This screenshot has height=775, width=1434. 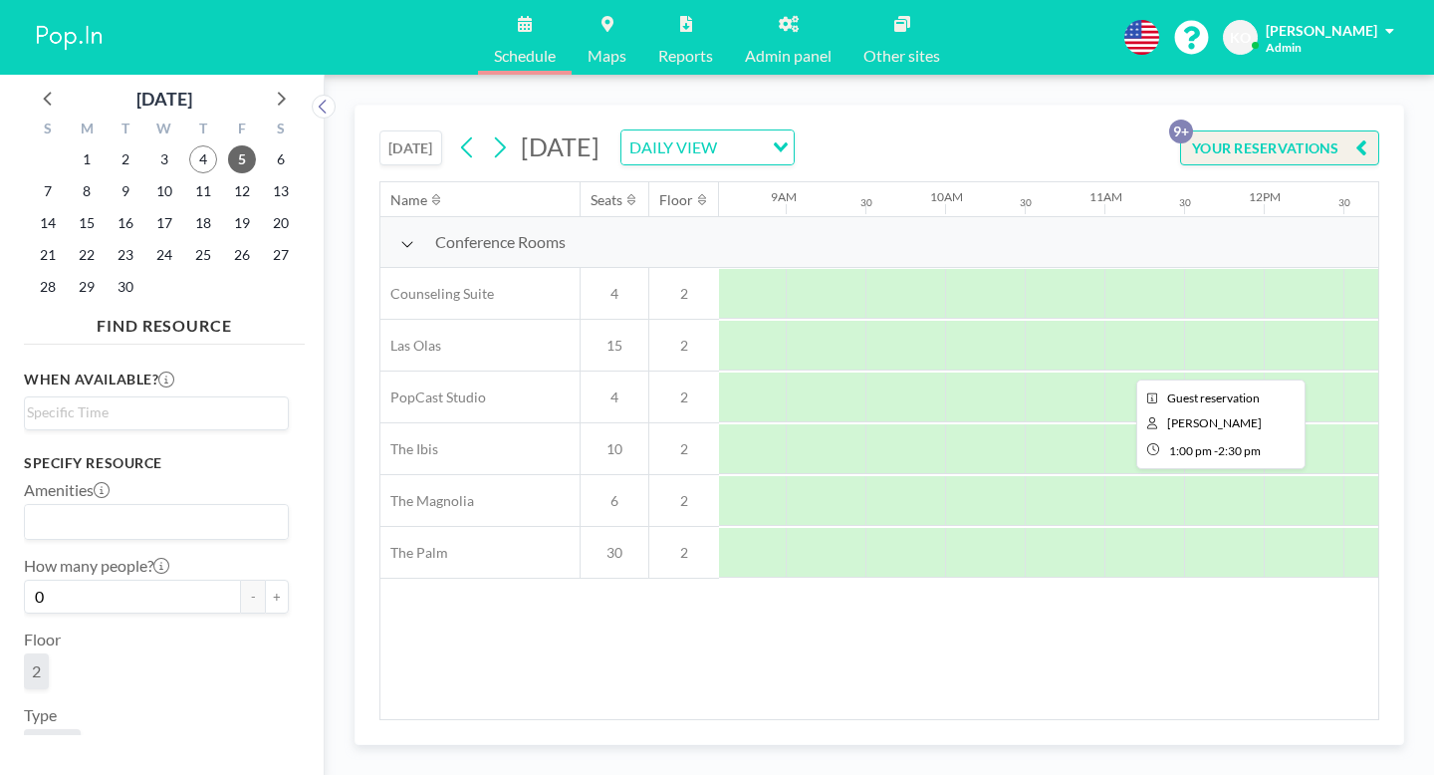 I want to click on span: 1:00 PM, so click(x=1190, y=450).